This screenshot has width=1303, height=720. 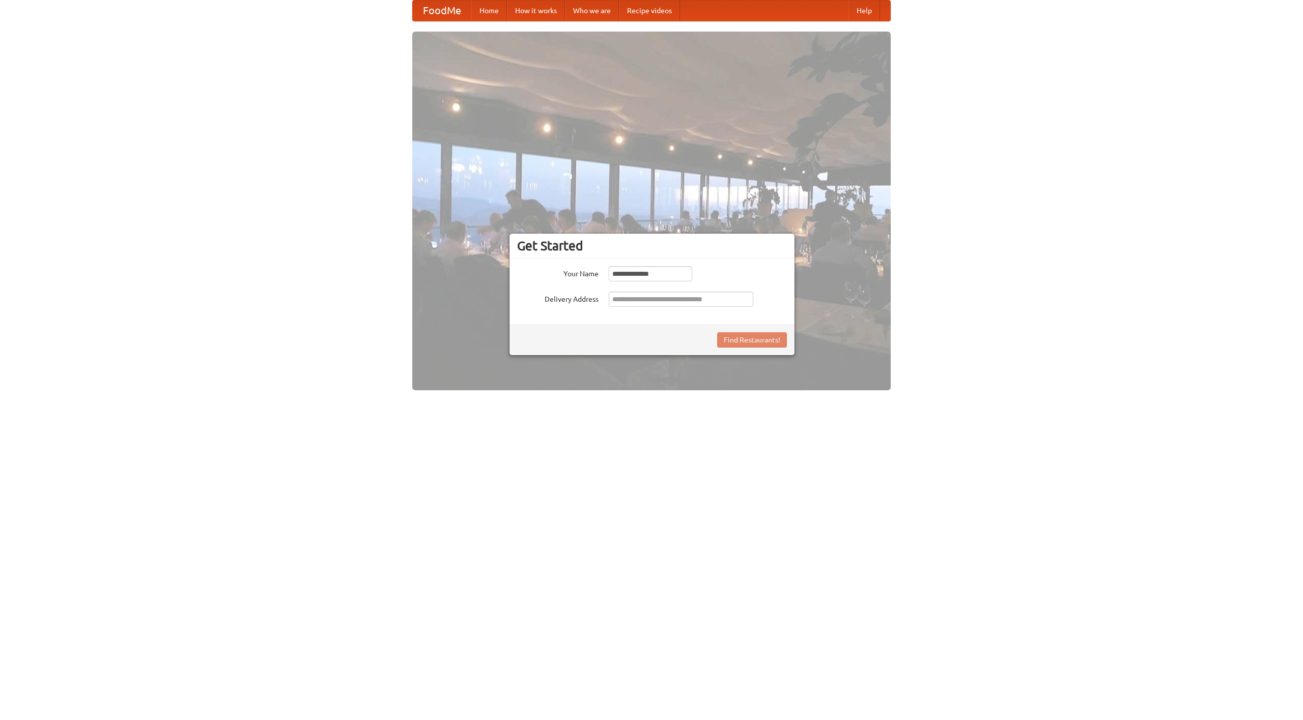 I want to click on a: Recipe videos, so click(x=649, y=11).